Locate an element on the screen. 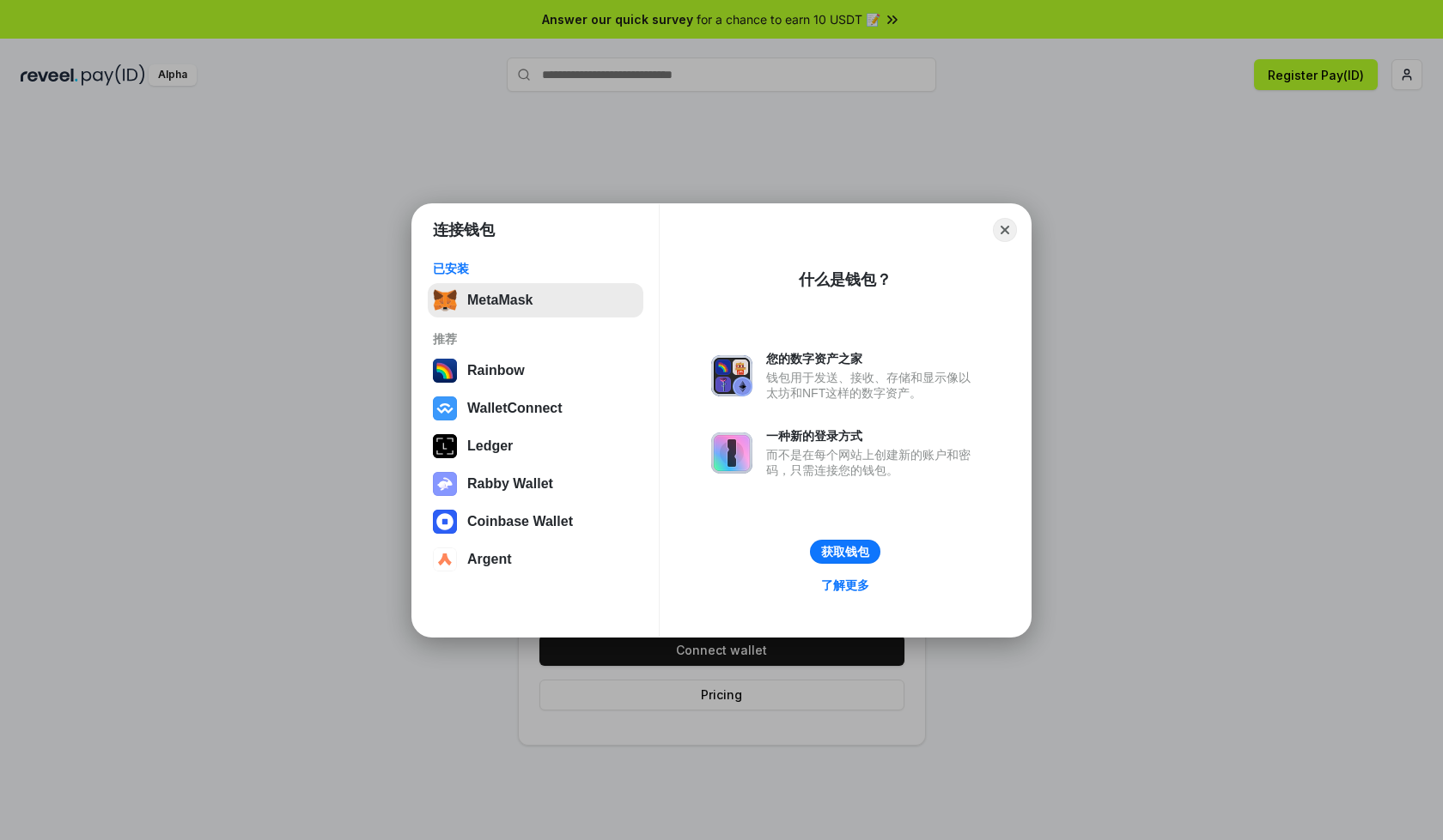  div: 获取钱包 is located at coordinates (845, 552).